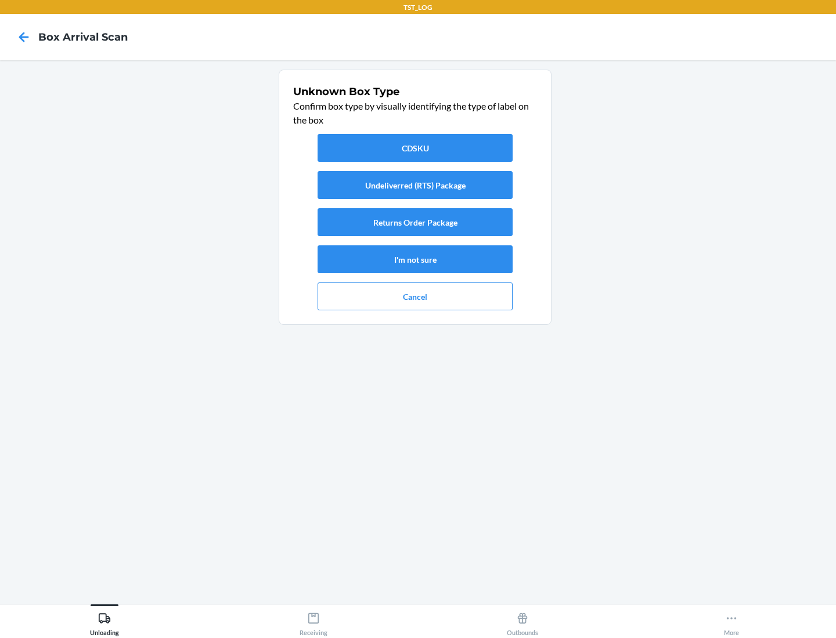 This screenshot has height=638, width=836. Describe the element at coordinates (83, 37) in the screenshot. I see `h4: Box Arrival Scan` at that location.